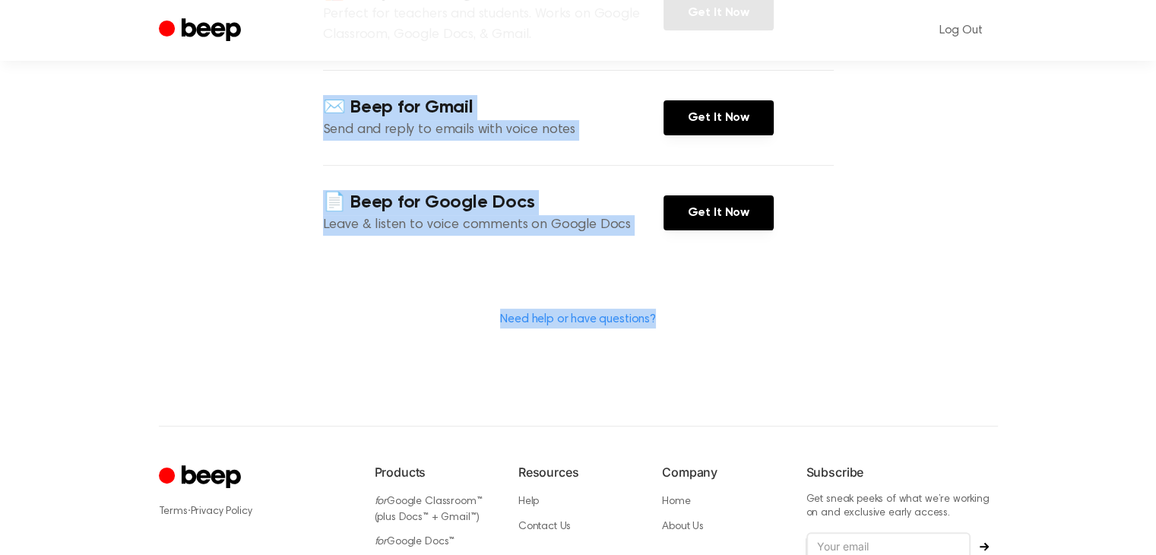 This screenshot has width=1156, height=555. I want to click on a: Need help or have questions?, so click(577, 319).